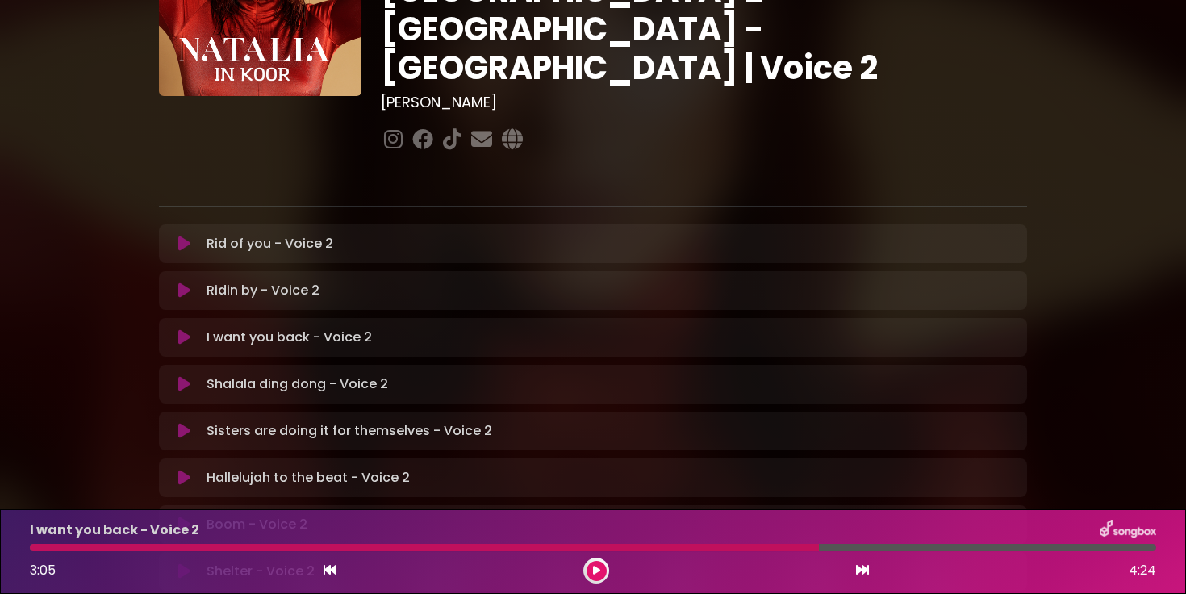  I want to click on img: songbox-logo-white.png, so click(1128, 530).